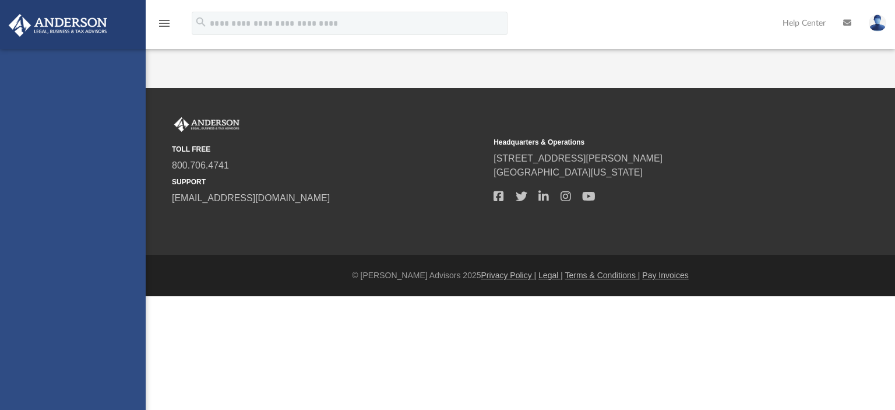  I want to click on a: Legal |, so click(551, 275).